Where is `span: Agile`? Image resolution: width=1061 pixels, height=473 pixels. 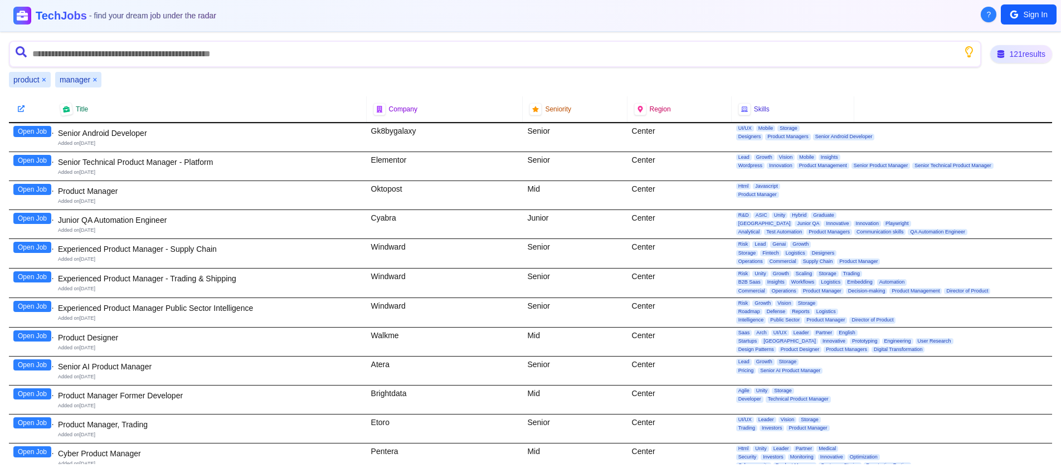
span: Agile is located at coordinates (744, 391).